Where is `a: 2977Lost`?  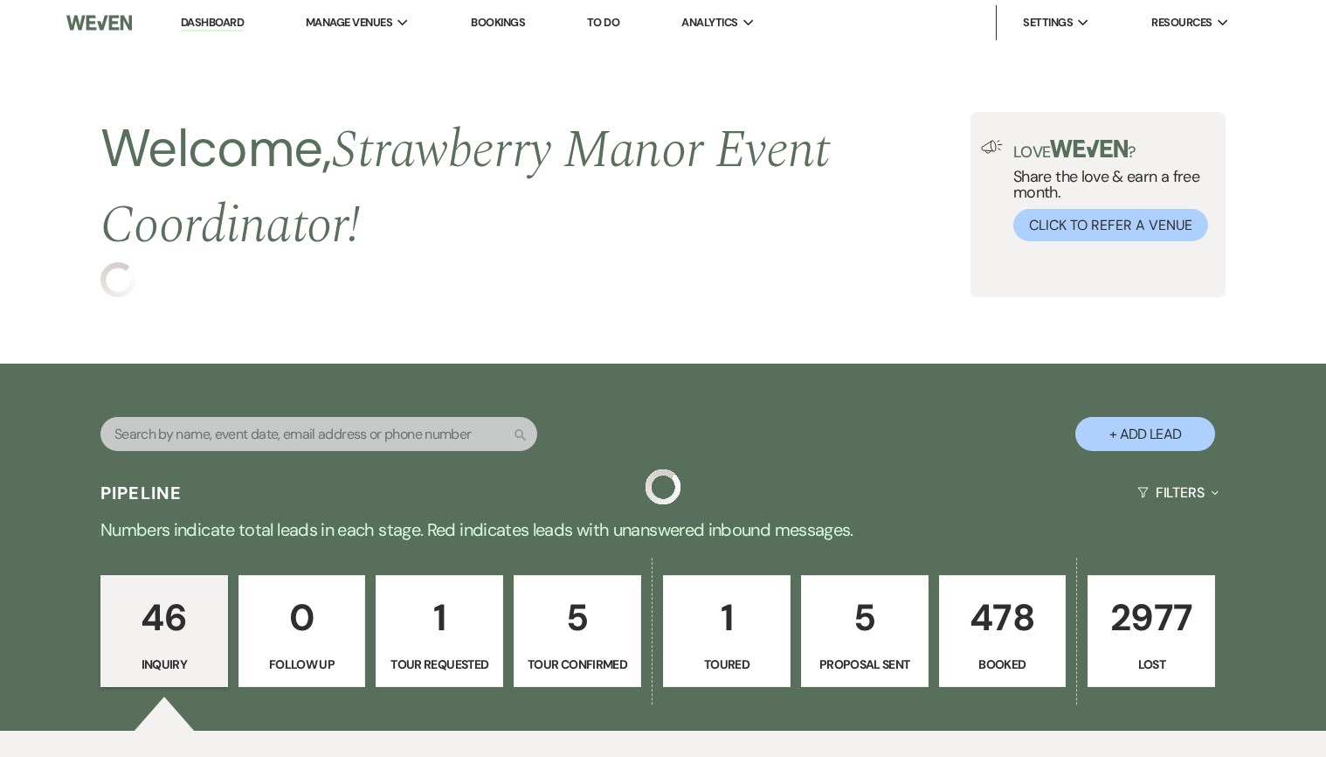 a: 2977Lost is located at coordinates (1152, 631).